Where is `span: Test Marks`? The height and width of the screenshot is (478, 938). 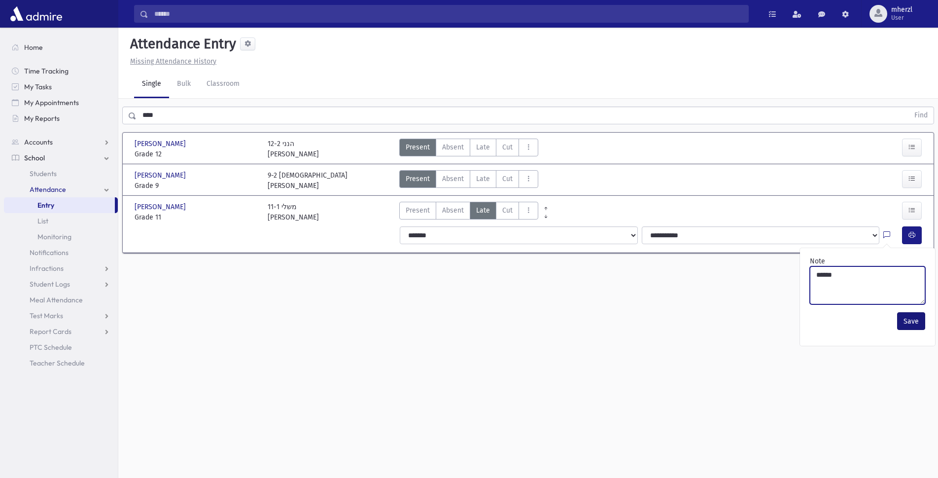
span: Test Marks is located at coordinates (46, 316).